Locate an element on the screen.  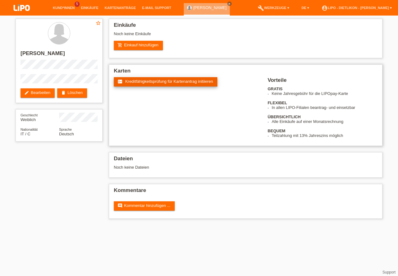
a: deleteLöschen is located at coordinates (72, 93).